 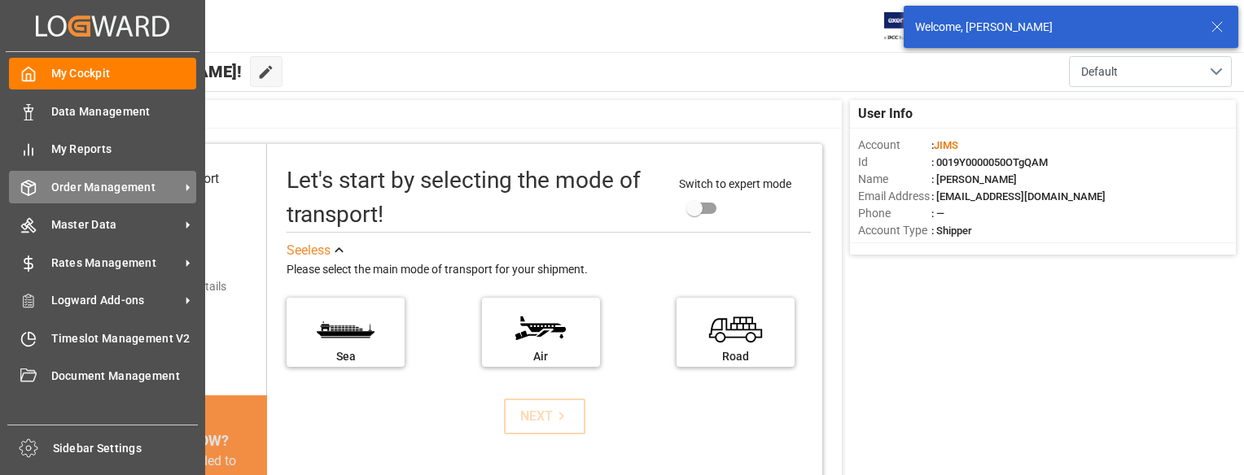 What do you see at coordinates (895, 162) in the screenshot?
I see `span: Id` at bounding box center [895, 162].